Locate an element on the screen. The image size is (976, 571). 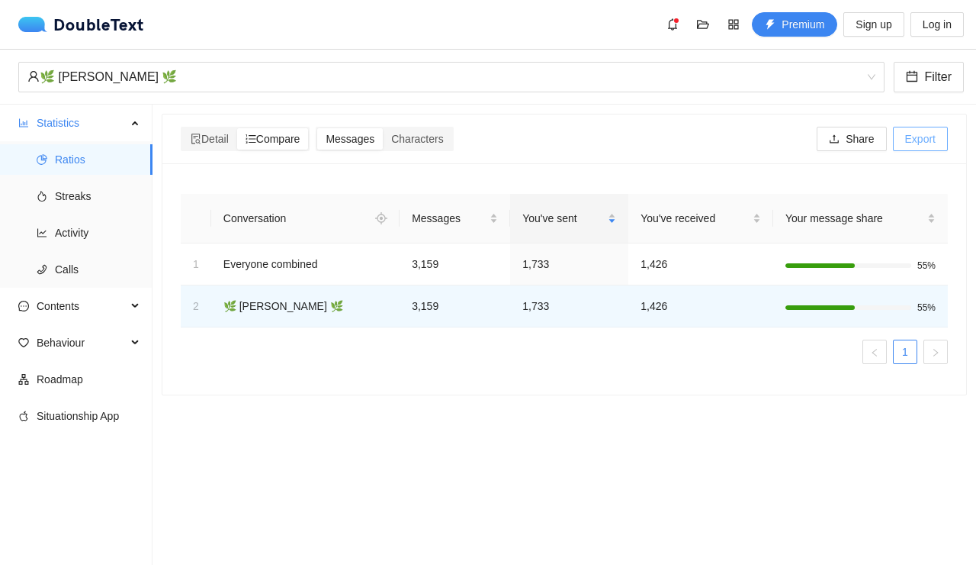
span: fire is located at coordinates (42, 196).